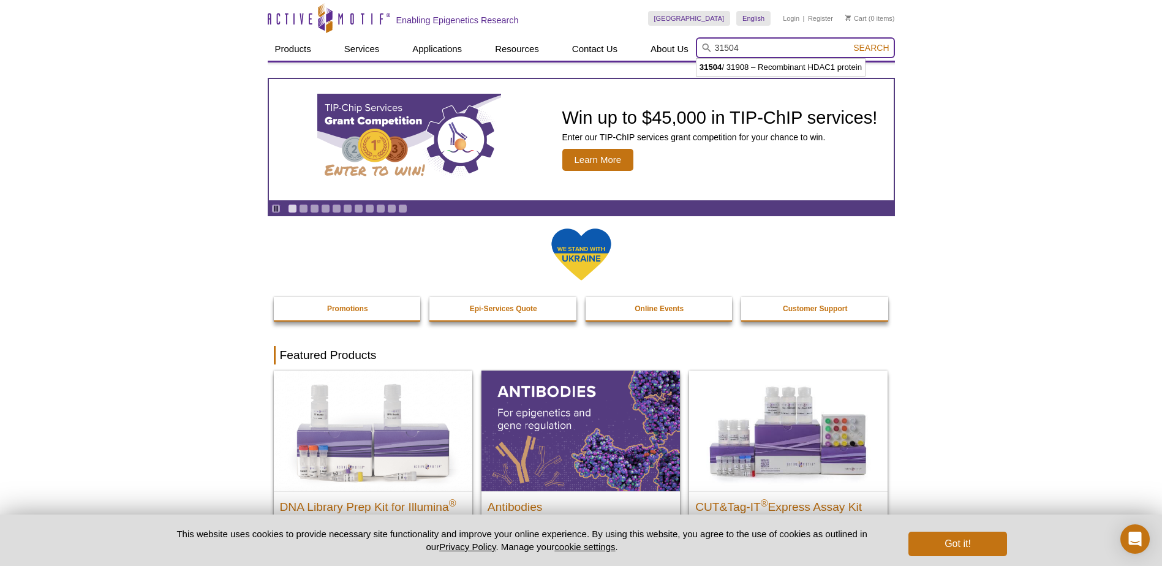  Describe the element at coordinates (325, 208) in the screenshot. I see `a: Go to slide 4` at that location.